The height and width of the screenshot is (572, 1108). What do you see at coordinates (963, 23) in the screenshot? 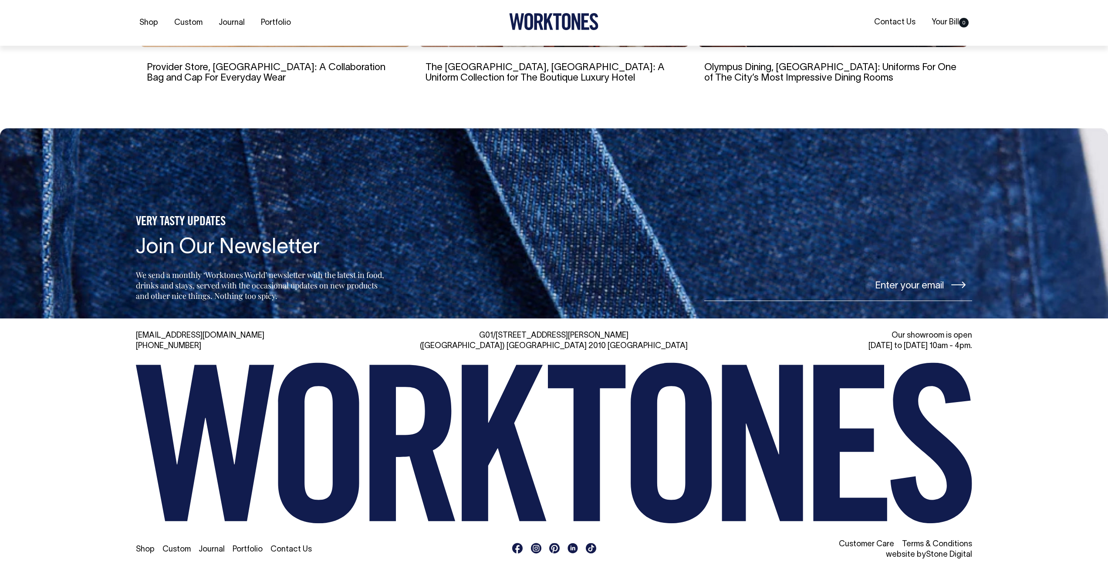
I see `span: 0` at bounding box center [963, 23].